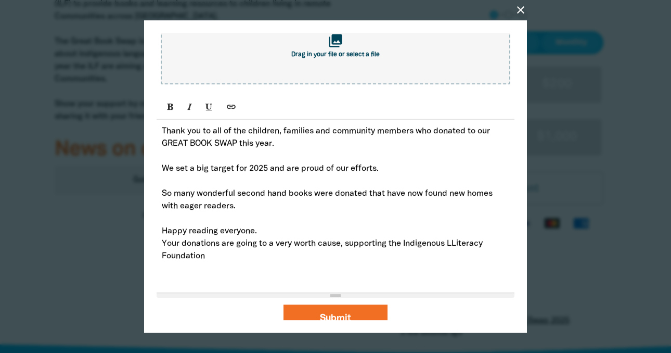 This screenshot has width=671, height=353. Describe the element at coordinates (521, 10) in the screenshot. I see `i: close` at that location.